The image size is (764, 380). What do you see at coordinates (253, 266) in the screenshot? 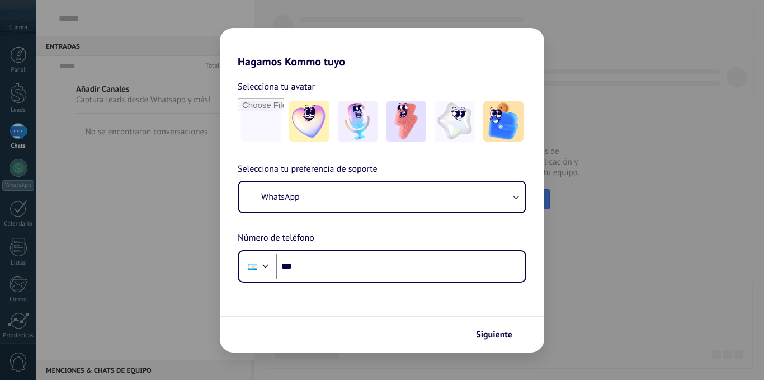
I see `div: Argentina: + 54` at bounding box center [253, 266].